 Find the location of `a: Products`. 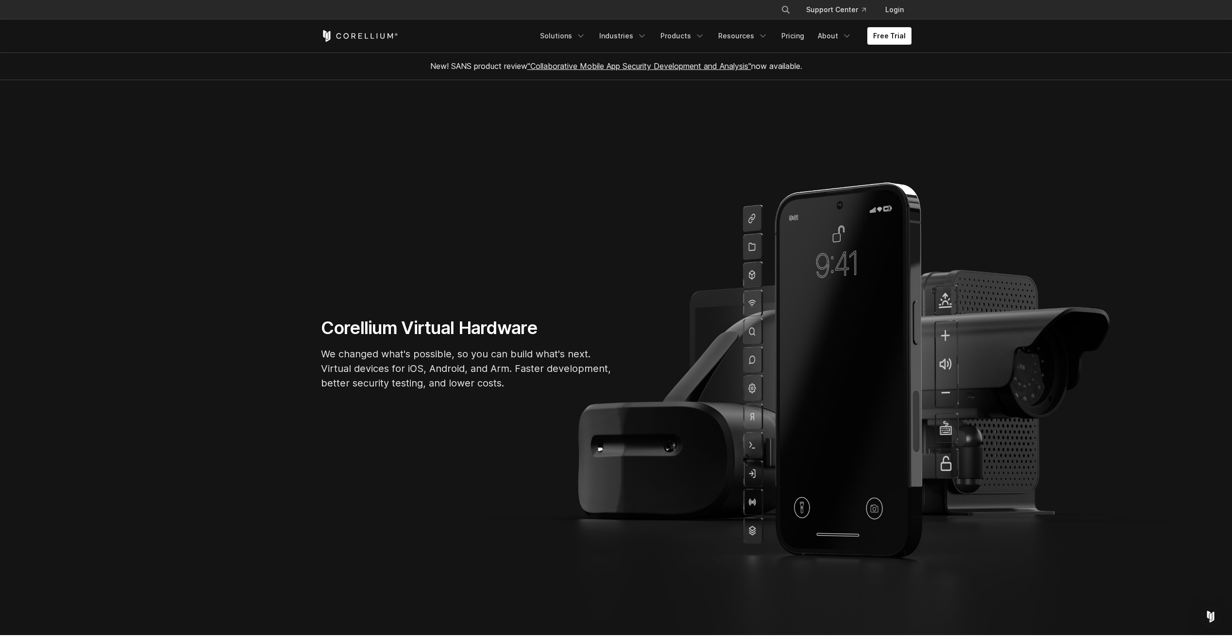

a: Products is located at coordinates (682, 36).